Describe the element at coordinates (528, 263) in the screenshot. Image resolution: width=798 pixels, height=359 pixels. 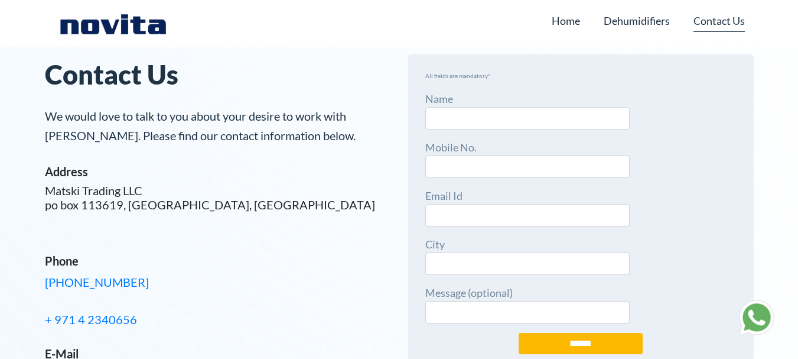
I see `input: City` at that location.